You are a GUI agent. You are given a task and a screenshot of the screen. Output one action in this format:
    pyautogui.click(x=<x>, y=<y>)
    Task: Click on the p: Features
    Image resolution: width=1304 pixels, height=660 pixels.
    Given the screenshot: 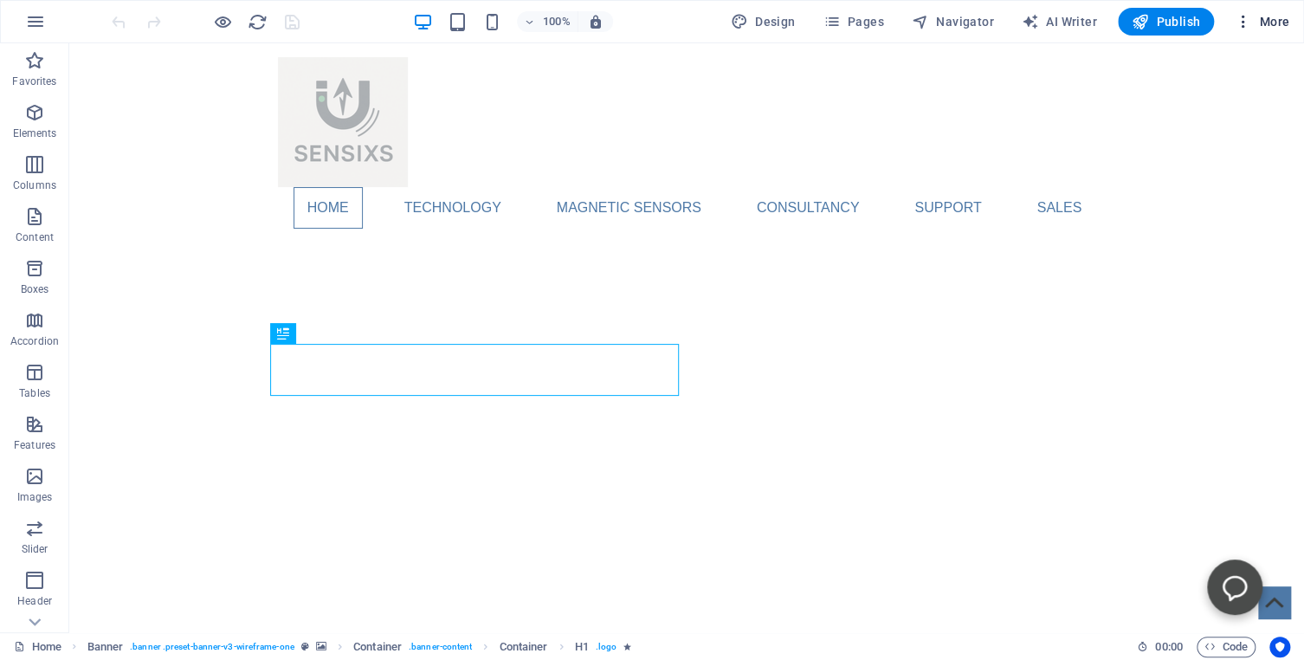 What is the action you would take?
    pyautogui.click(x=35, y=445)
    